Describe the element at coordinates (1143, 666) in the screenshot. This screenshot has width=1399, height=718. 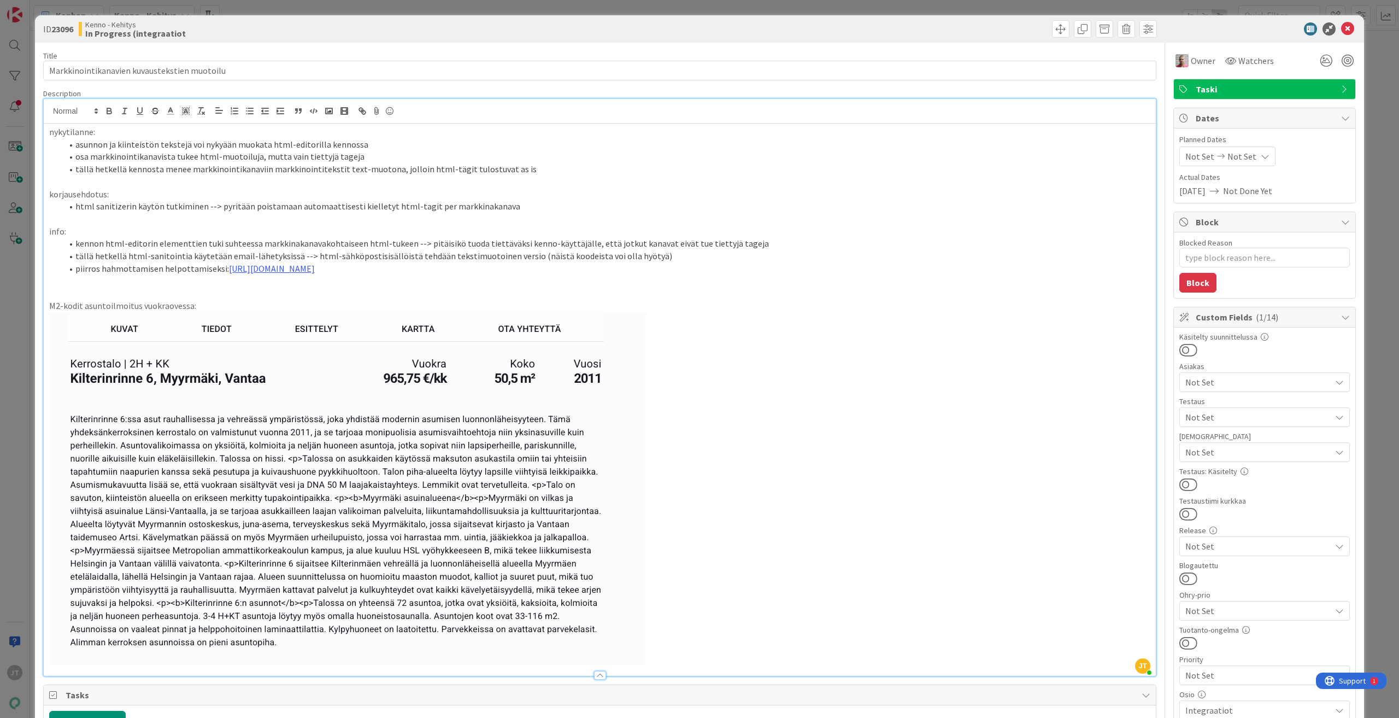
I see `span: JT` at that location.